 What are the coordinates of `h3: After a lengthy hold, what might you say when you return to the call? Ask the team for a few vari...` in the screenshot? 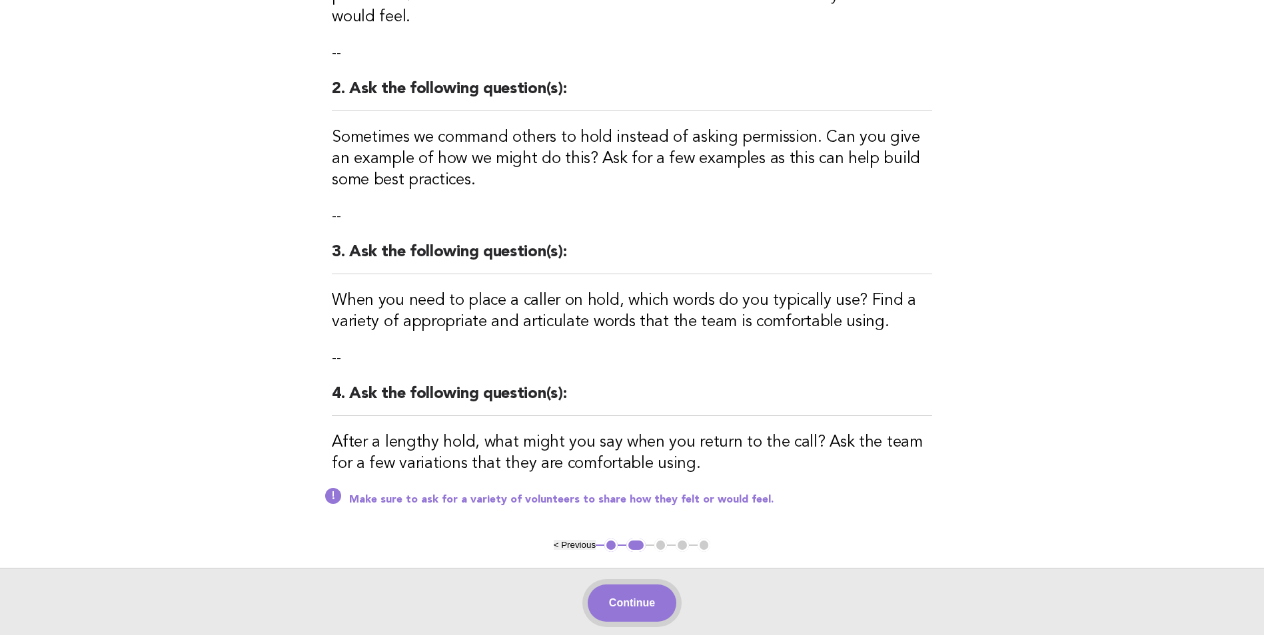 It's located at (631, 454).